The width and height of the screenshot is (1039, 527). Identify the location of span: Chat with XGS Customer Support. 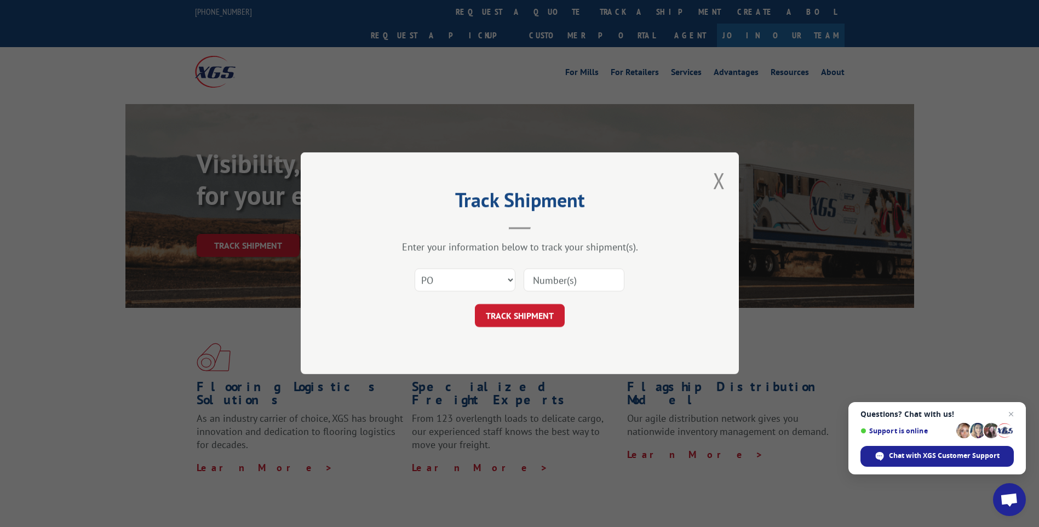
(944, 456).